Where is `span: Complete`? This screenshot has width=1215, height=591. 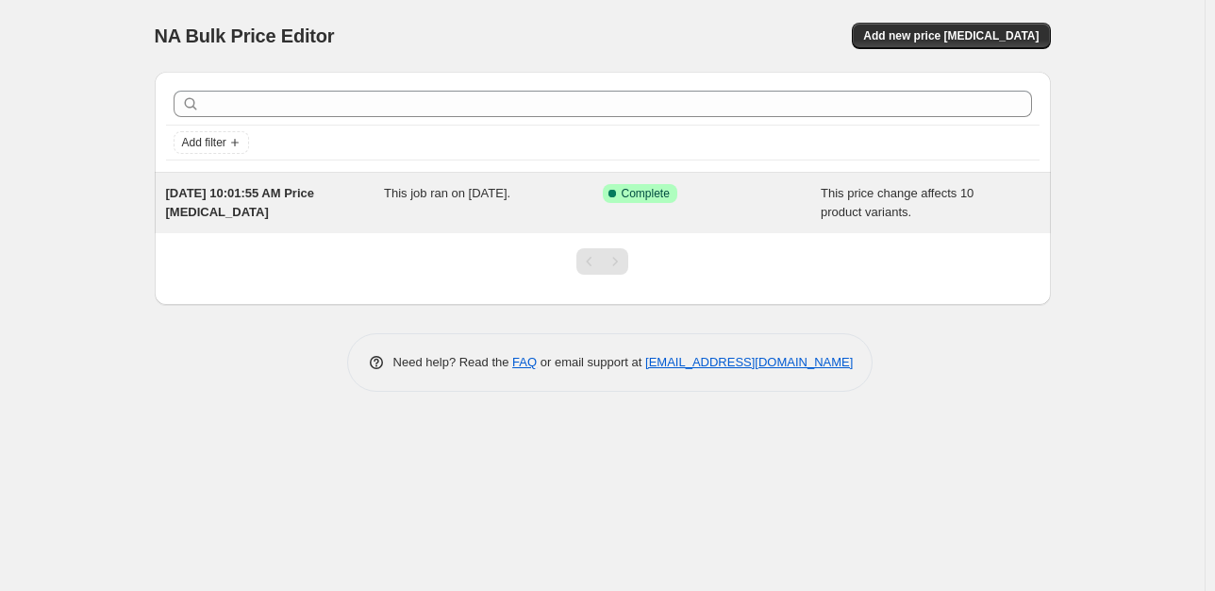
span: Complete is located at coordinates (645, 193).